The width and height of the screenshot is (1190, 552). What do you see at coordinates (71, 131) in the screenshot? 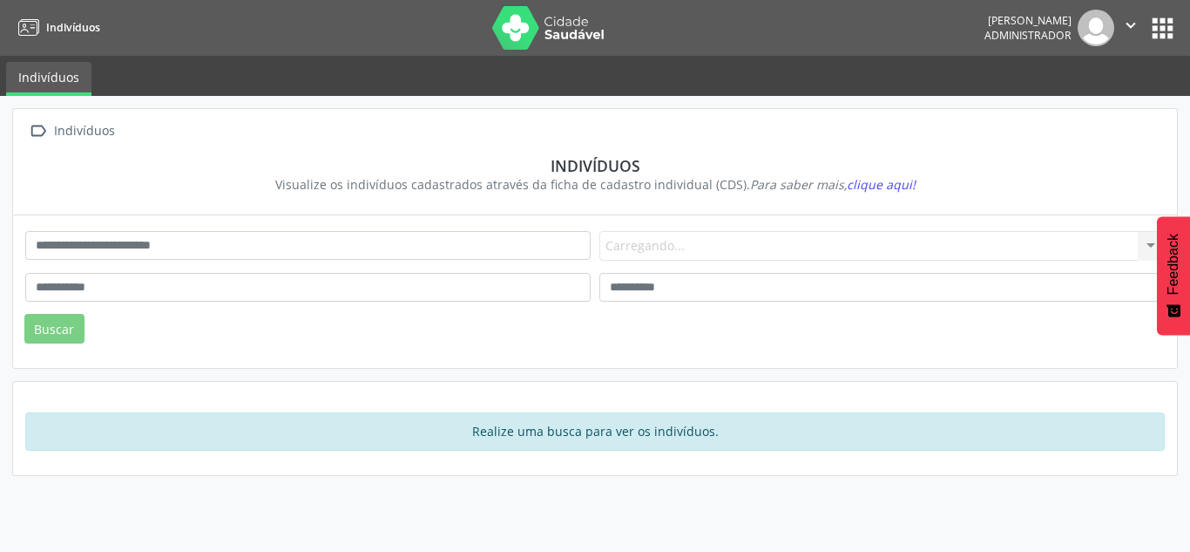
I see `a:  Indivíduos` at bounding box center [71, 131].